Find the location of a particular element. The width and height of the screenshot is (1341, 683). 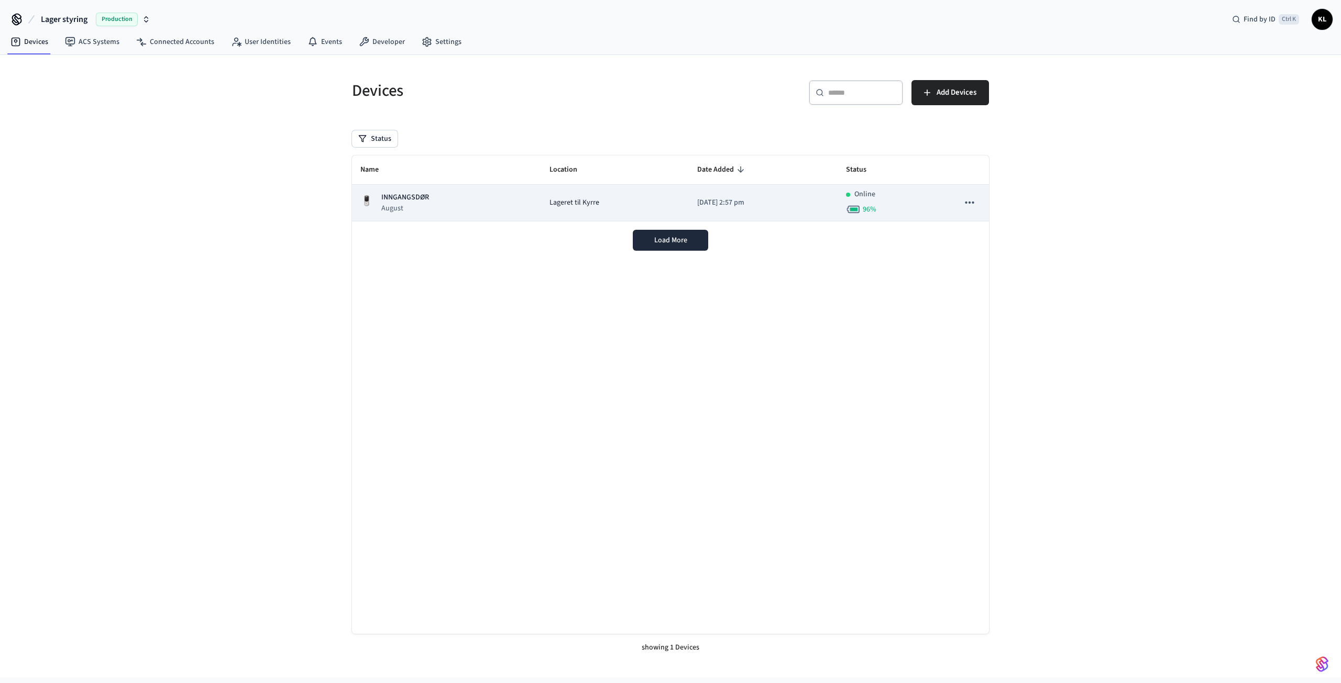

span: Find by ID is located at coordinates (1259, 19).